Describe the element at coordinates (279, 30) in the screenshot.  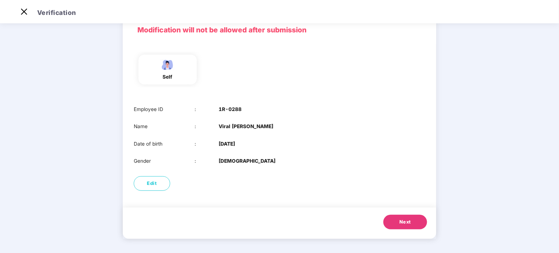
I see `p: Modification will not be allowed after submission` at that location.